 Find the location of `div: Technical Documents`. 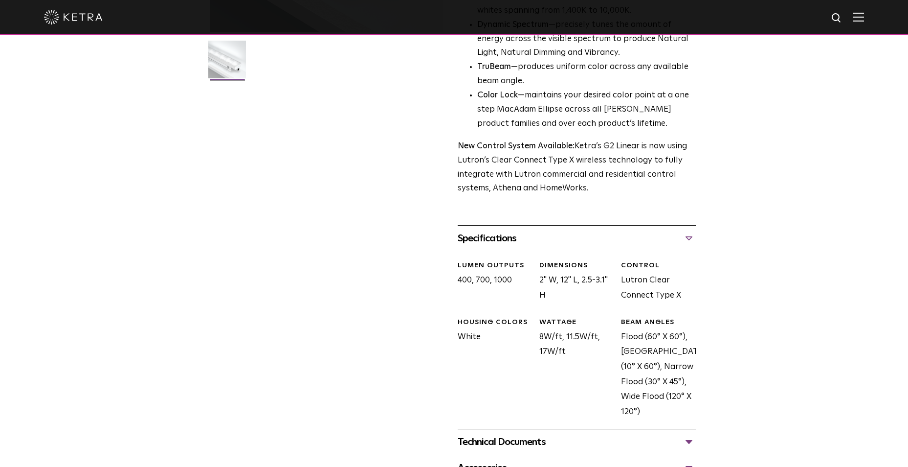

div: Technical Documents is located at coordinates (577, 442).